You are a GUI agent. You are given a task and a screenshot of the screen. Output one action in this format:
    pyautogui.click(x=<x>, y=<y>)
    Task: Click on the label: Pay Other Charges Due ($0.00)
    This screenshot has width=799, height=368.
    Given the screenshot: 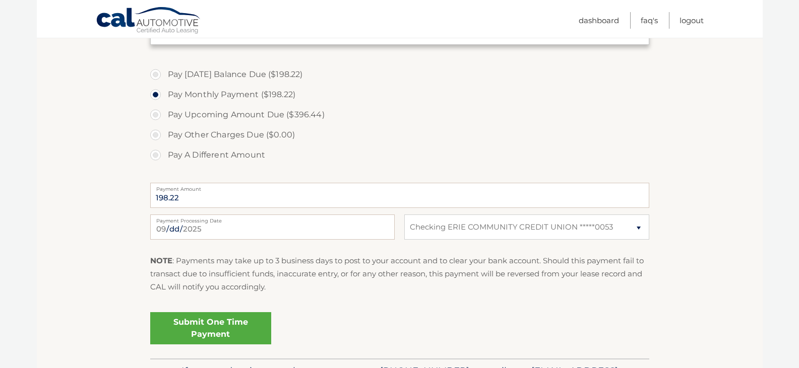 What is the action you would take?
    pyautogui.click(x=400, y=135)
    